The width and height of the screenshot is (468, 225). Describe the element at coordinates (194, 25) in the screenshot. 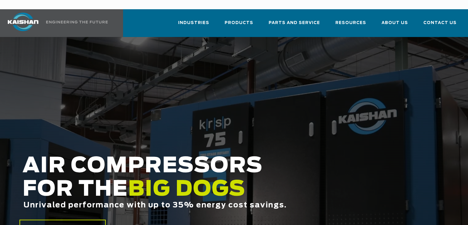

I see `a: Industries` at that location.